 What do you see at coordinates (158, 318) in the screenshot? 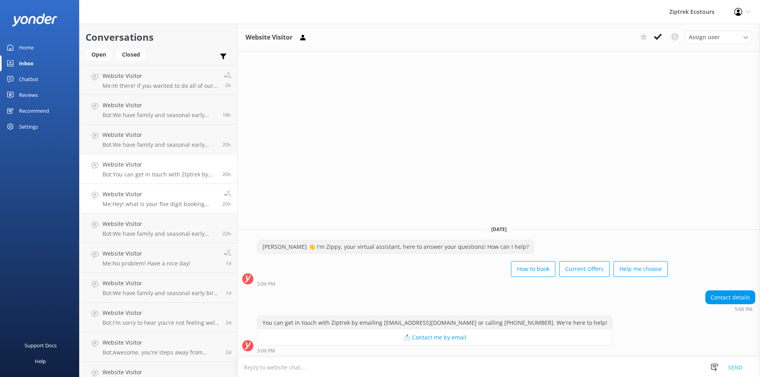
I see `a: Website VisitorBot:I'm sorry to hear you're not feeling well. To cancel your booking, please cont...` at bounding box center [158, 318].